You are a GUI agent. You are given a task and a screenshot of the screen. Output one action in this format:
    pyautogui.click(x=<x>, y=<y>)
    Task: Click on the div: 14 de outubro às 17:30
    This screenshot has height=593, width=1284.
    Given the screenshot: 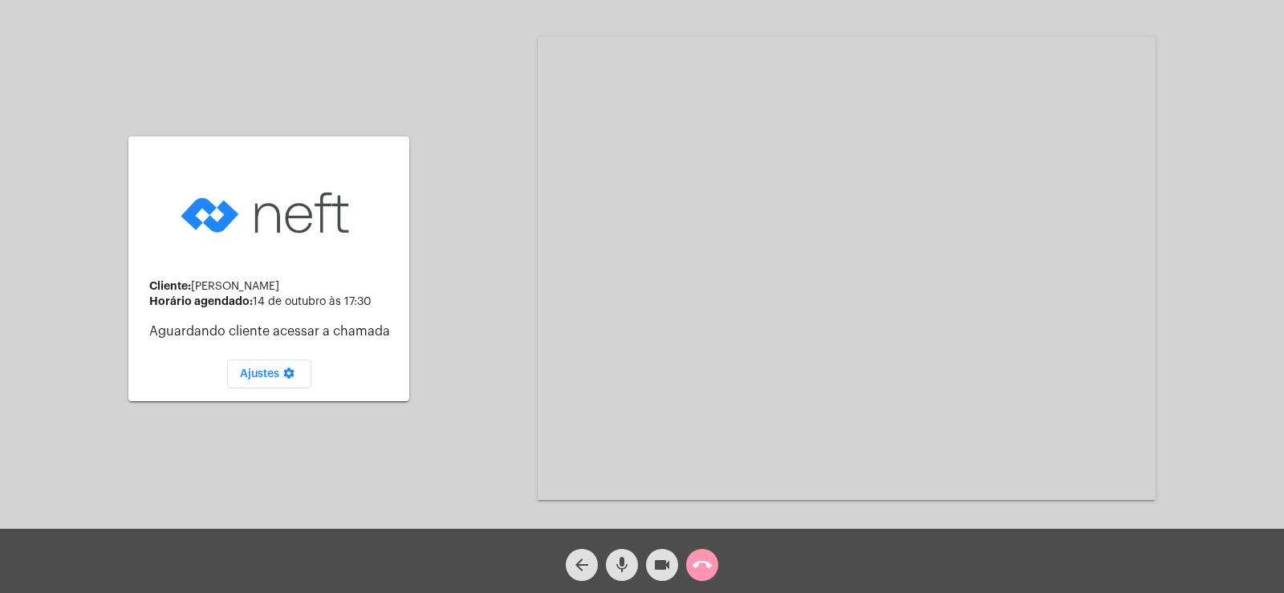 What is the action you would take?
    pyautogui.click(x=273, y=302)
    